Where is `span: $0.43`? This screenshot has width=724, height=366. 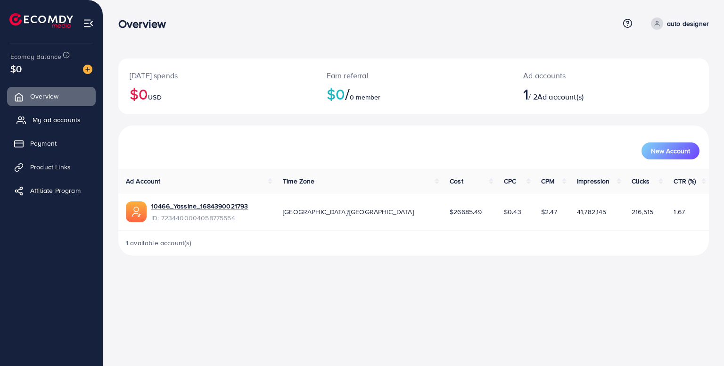
span: $0.43 is located at coordinates (513, 212).